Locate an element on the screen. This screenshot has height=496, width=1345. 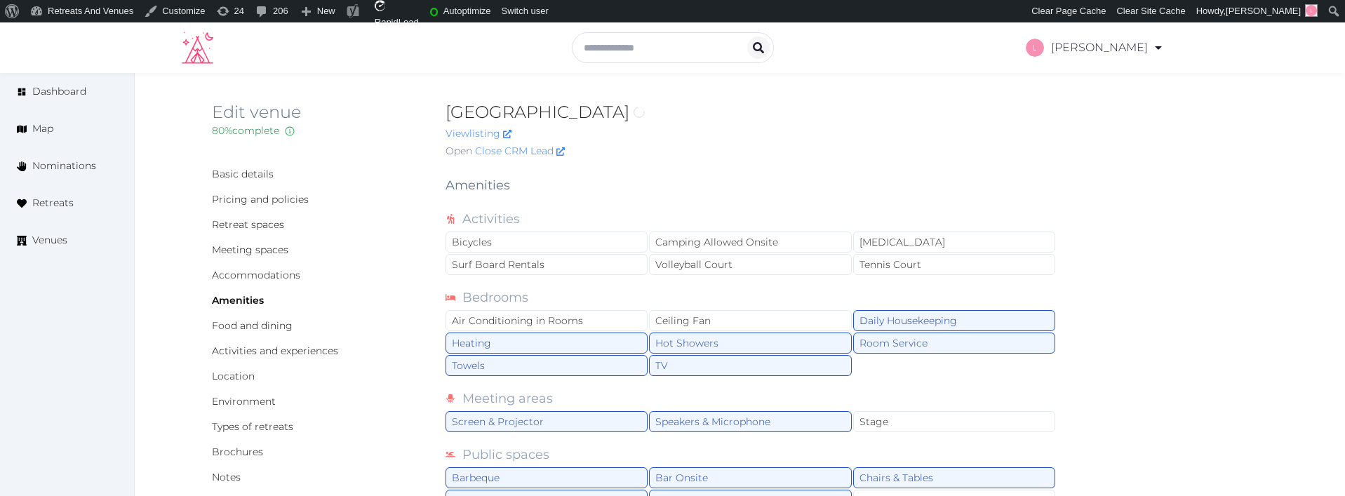
div: Screen & Projector is located at coordinates (546, 422).